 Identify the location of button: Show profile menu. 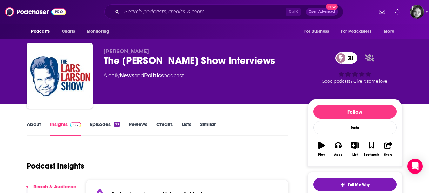
(417, 12).